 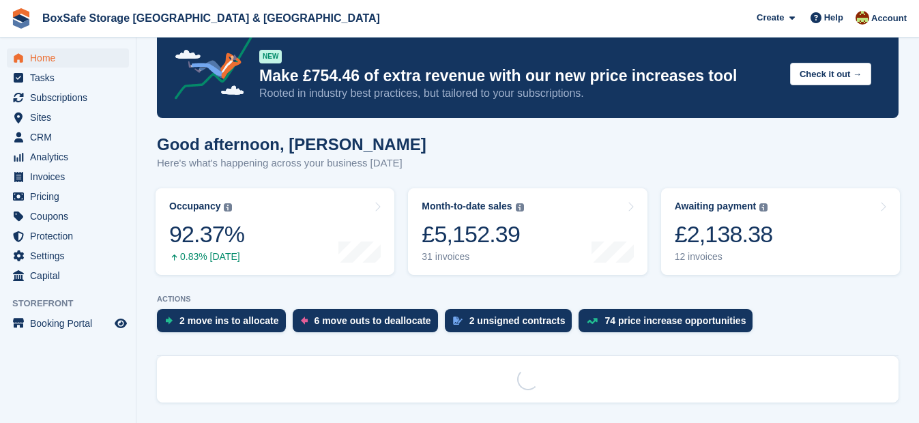 What do you see at coordinates (71, 236) in the screenshot?
I see `span: Protection` at bounding box center [71, 236].